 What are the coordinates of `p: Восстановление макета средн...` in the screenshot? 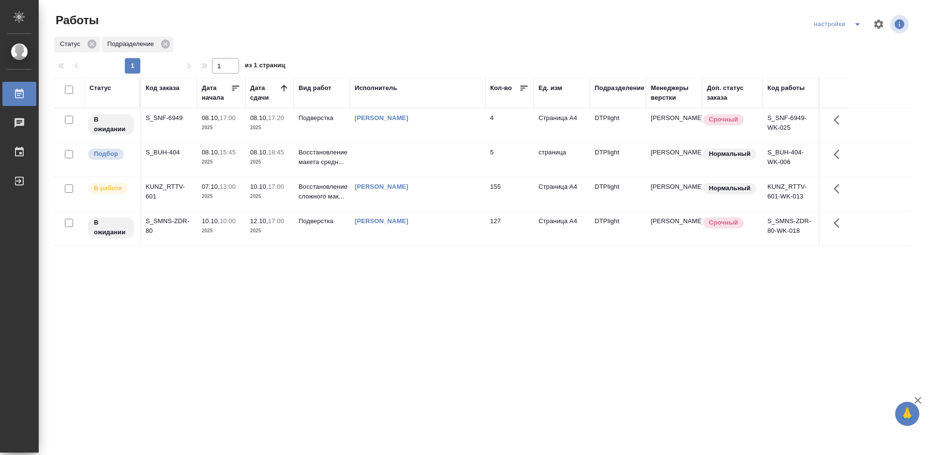 It's located at (322, 157).